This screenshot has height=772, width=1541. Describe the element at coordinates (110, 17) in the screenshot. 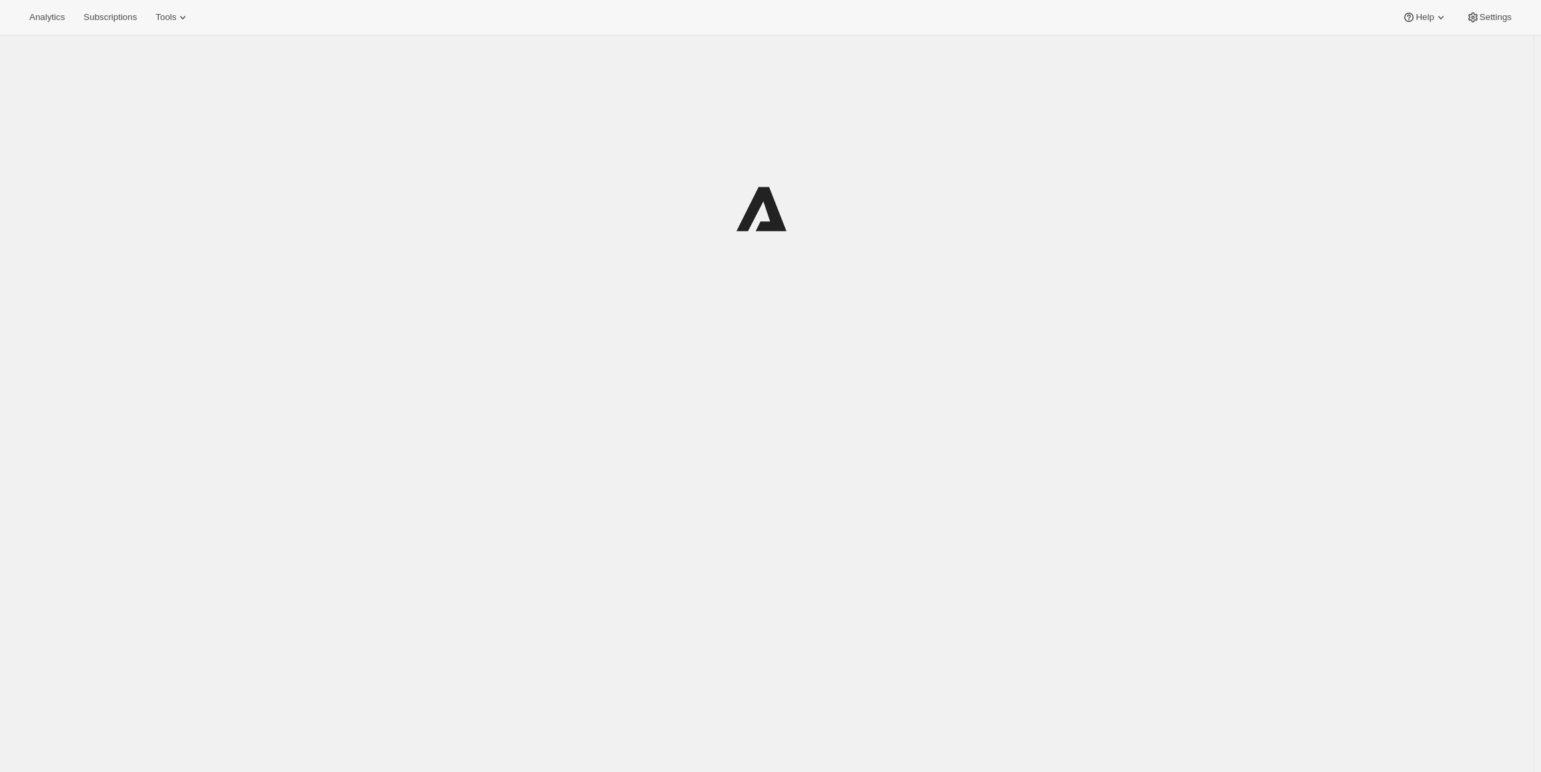

I see `span: Subscriptions` at that location.